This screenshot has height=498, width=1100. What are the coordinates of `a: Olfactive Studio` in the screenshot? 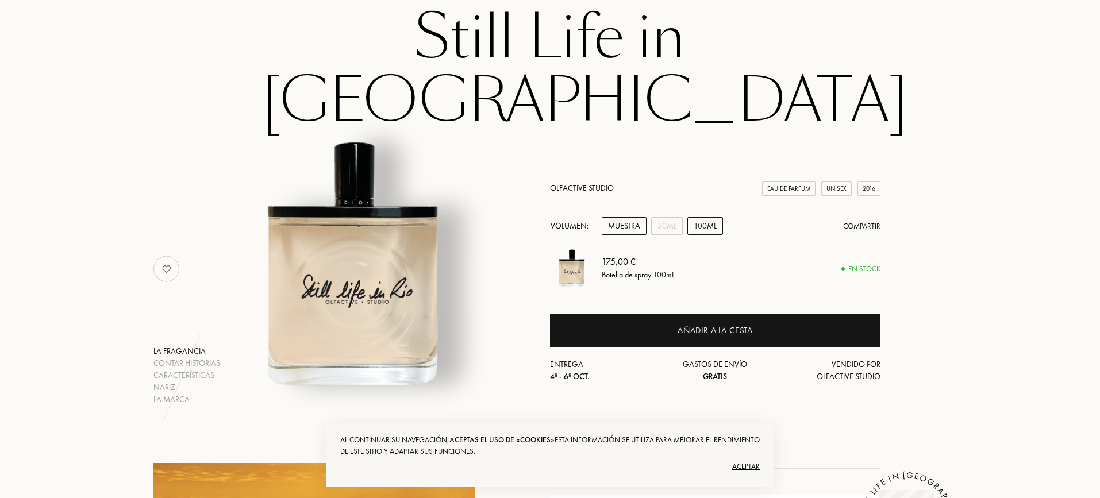 It's located at (581, 188).